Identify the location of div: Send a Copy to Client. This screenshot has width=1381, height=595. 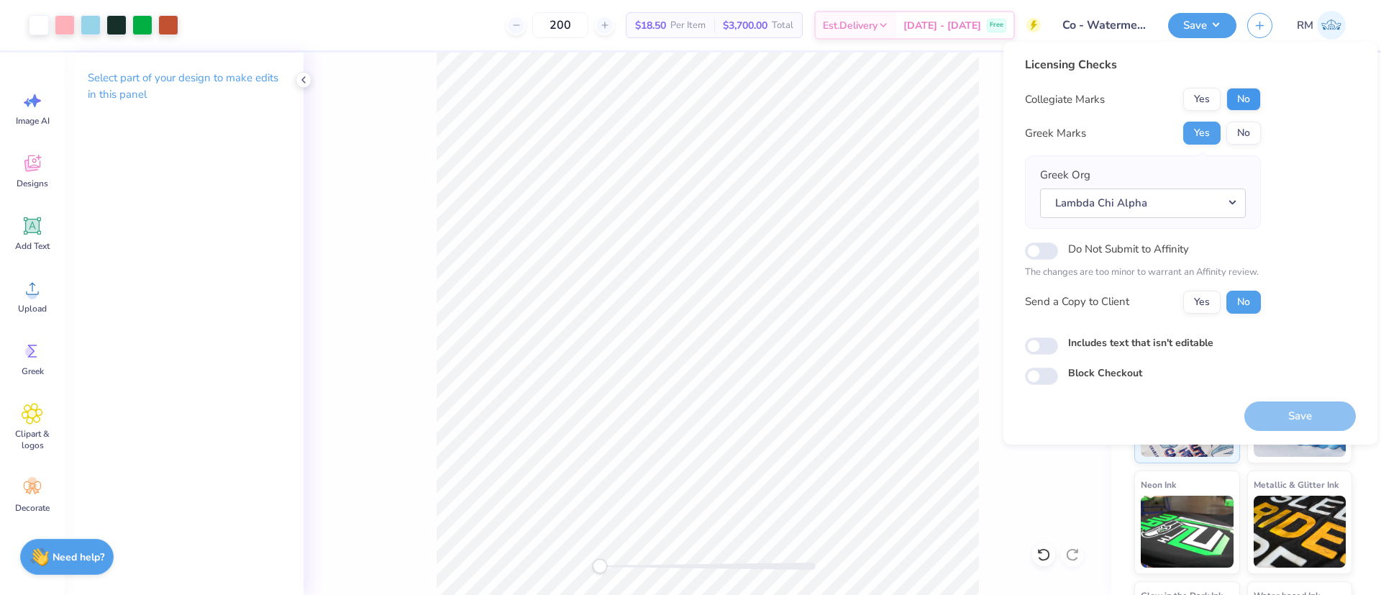
(1077, 301).